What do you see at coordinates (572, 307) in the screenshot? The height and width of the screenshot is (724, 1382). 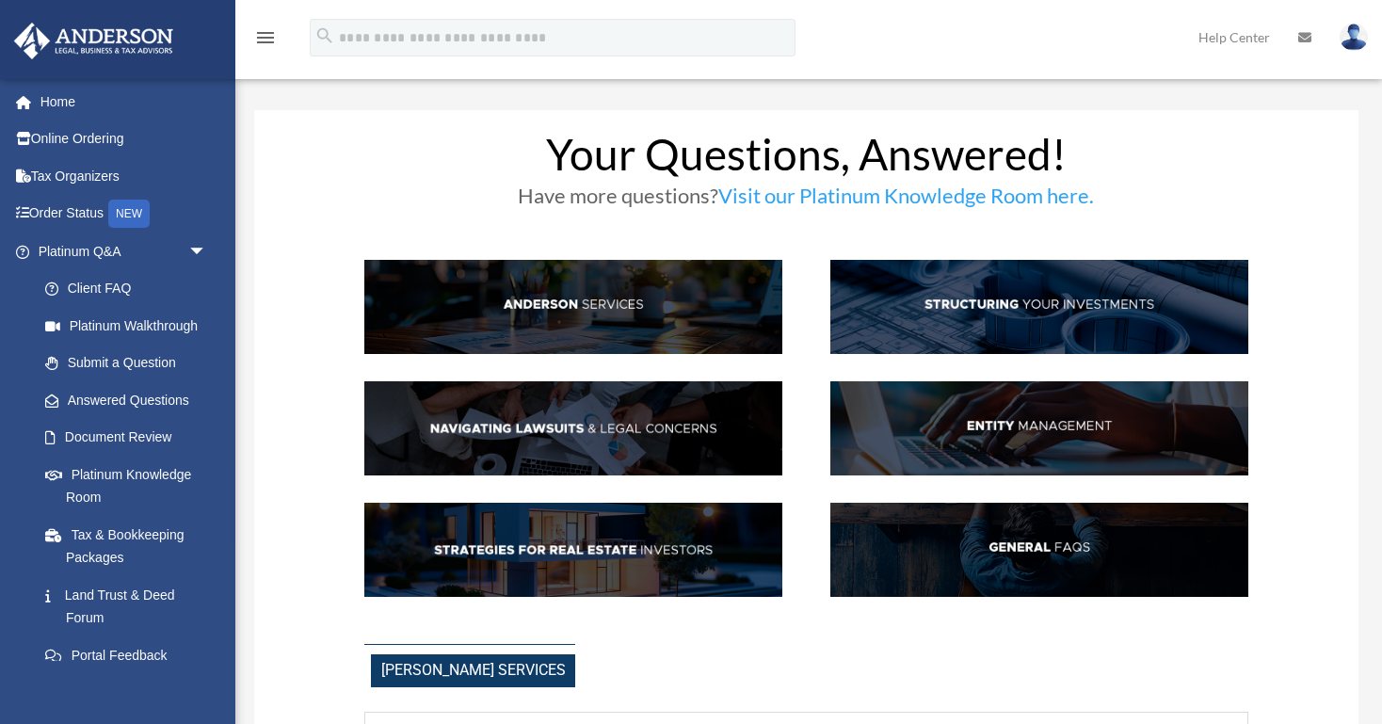 I see `img: AndServ_hdr` at bounding box center [572, 307].